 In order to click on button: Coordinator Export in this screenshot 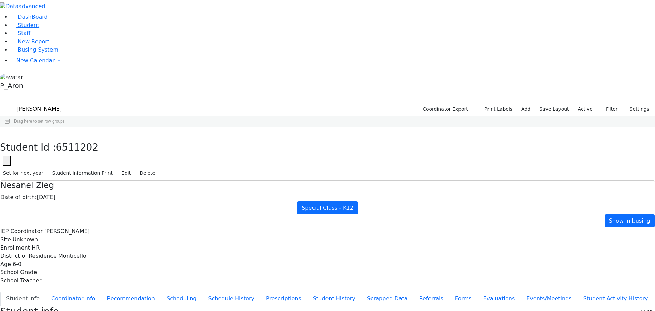, I will do `click(444, 109)`.